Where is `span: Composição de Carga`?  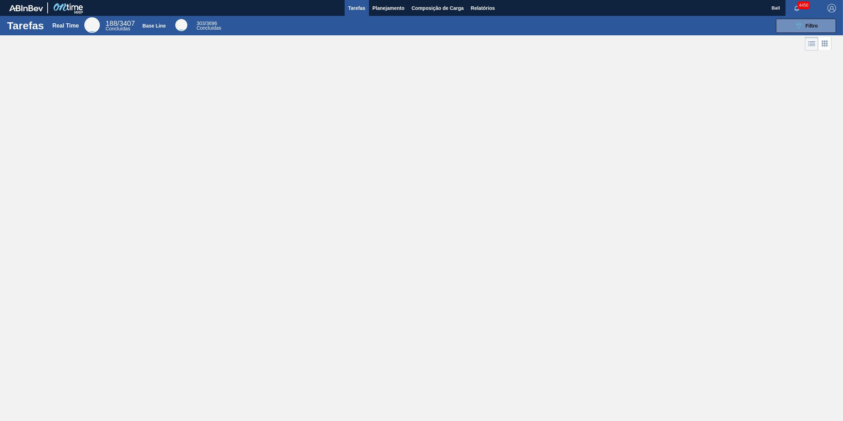
span: Composição de Carga is located at coordinates (438, 8).